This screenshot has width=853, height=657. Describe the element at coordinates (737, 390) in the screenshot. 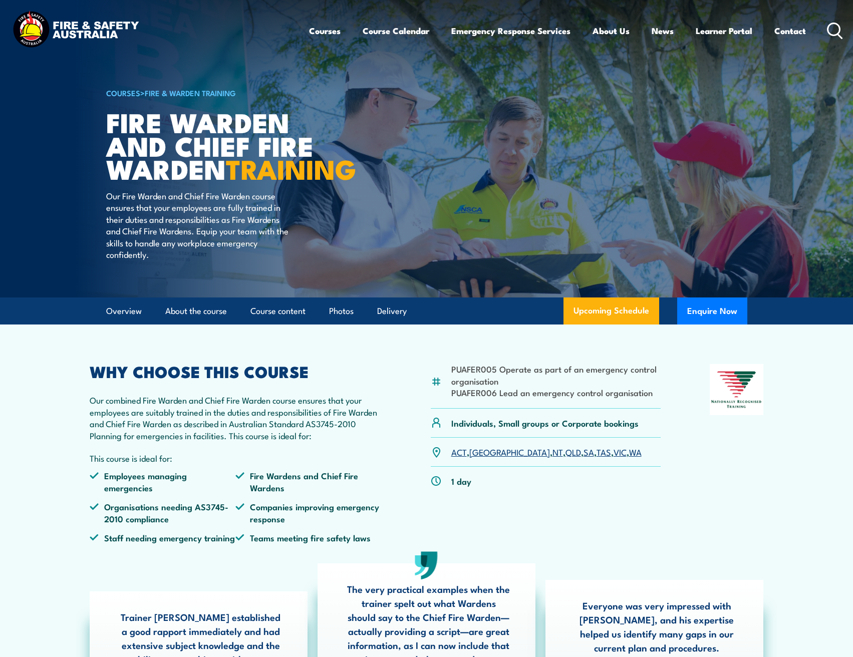

I see `img: Nationally Recognised Training logo.` at that location.